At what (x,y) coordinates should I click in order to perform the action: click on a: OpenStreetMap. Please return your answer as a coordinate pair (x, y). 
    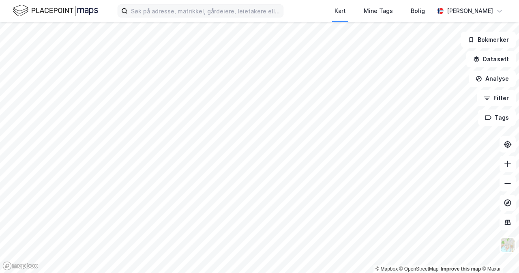
    Looking at the image, I should click on (419, 269).